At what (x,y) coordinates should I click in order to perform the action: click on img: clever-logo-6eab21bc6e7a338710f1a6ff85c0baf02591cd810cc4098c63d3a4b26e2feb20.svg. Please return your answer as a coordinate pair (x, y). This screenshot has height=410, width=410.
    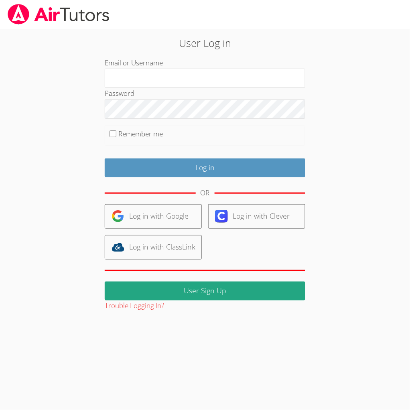
    Looking at the image, I should click on (222, 216).